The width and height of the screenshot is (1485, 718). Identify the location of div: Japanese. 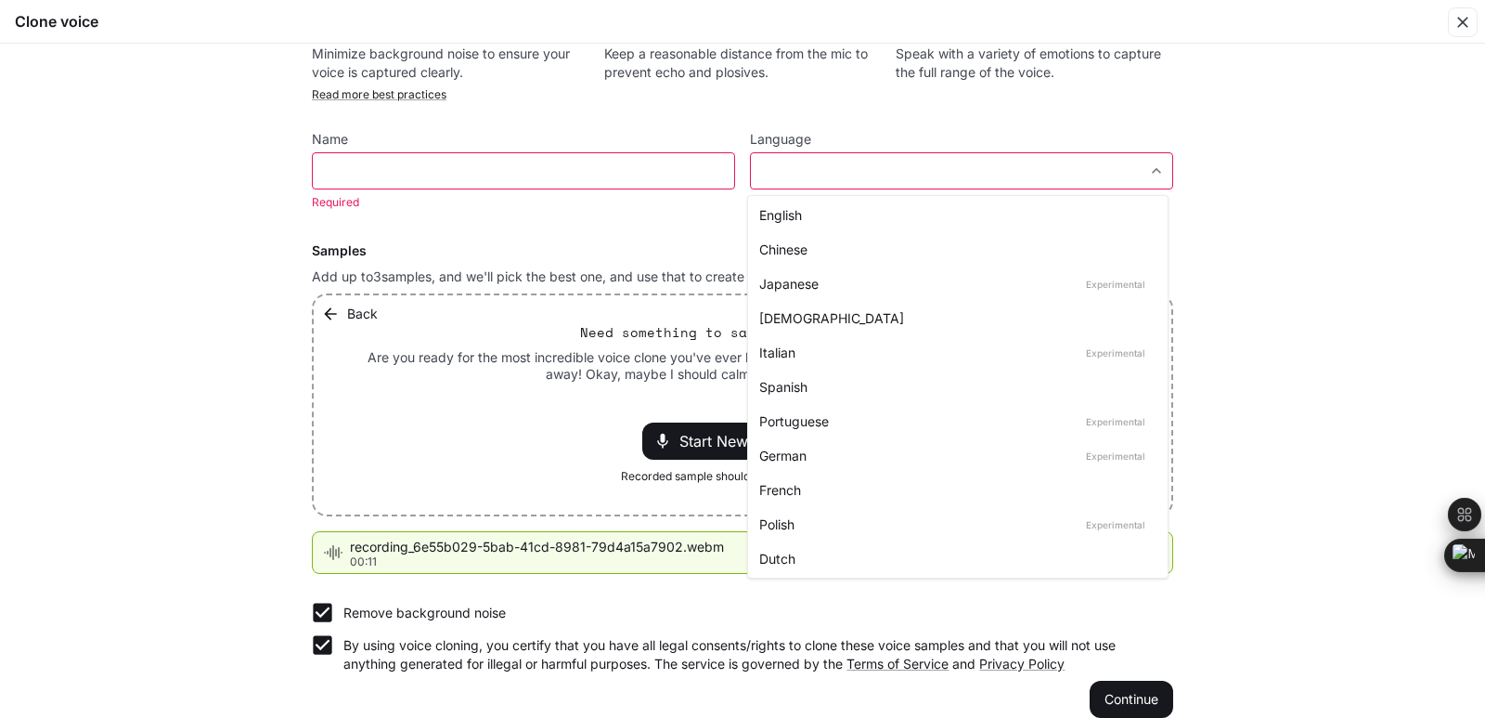
(954, 283).